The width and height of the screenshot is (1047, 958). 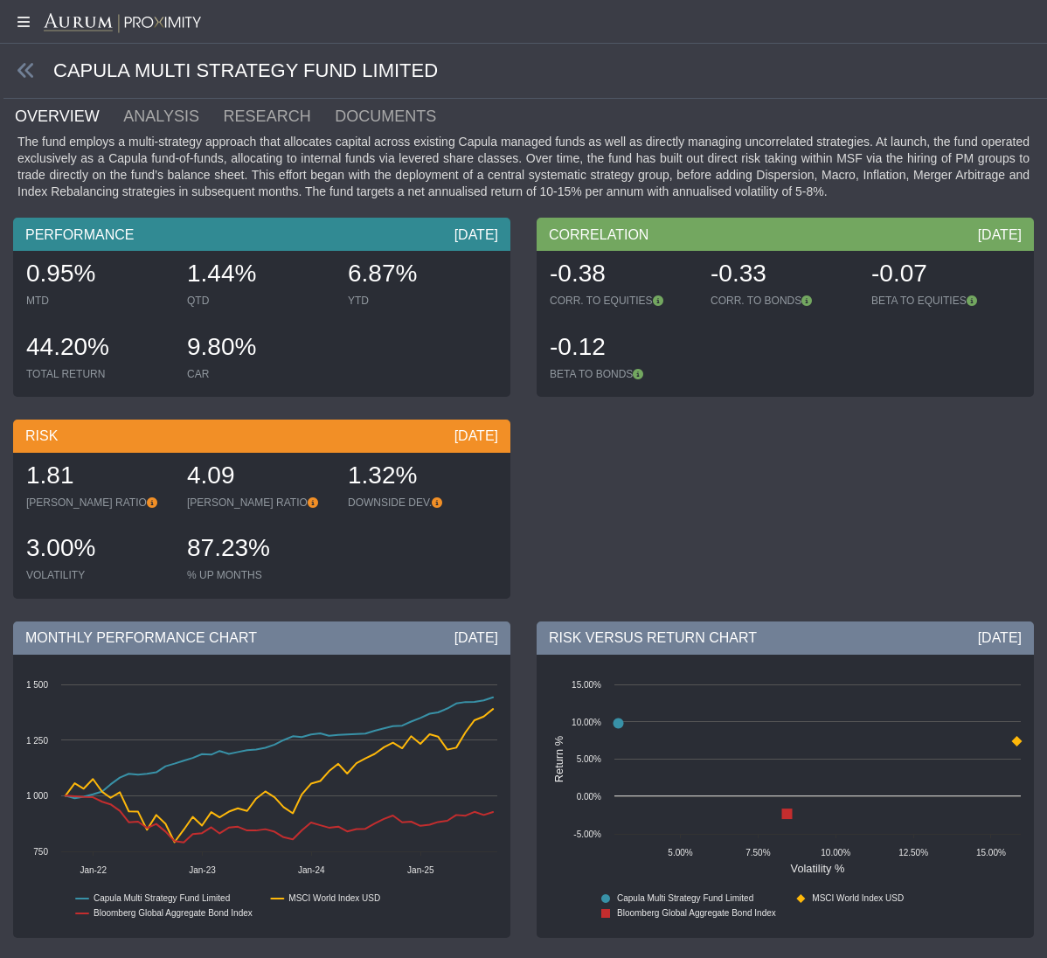 I want to click on a: DOCUMENTS, so click(x=396, y=116).